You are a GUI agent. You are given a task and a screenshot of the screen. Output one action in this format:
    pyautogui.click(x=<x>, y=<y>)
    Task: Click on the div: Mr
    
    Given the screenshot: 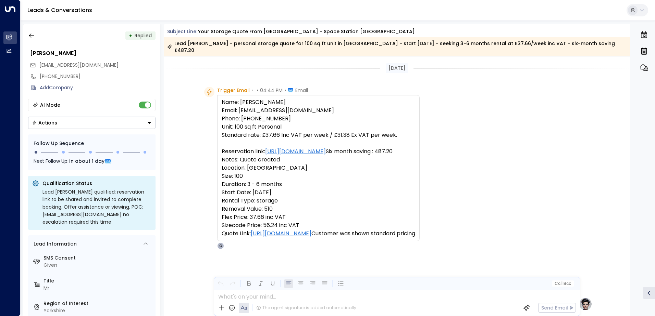 What is the action you would take?
    pyautogui.click(x=98, y=288)
    